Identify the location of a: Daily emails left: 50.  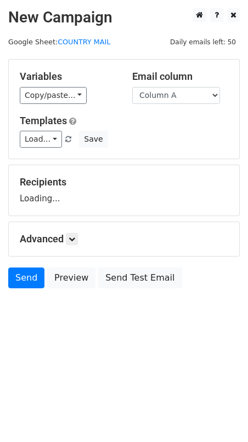
(203, 42).